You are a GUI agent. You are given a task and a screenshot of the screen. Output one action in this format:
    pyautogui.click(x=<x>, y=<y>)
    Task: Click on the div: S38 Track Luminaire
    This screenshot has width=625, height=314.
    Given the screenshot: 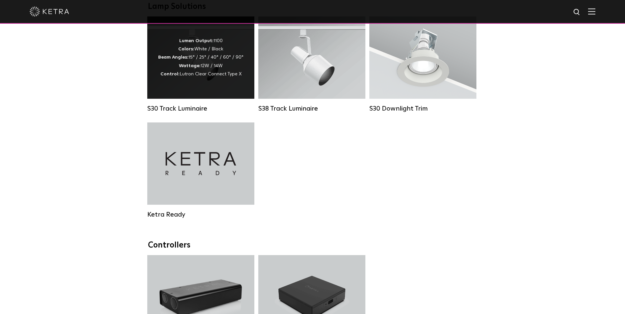 What is the action you would take?
    pyautogui.click(x=312, y=109)
    